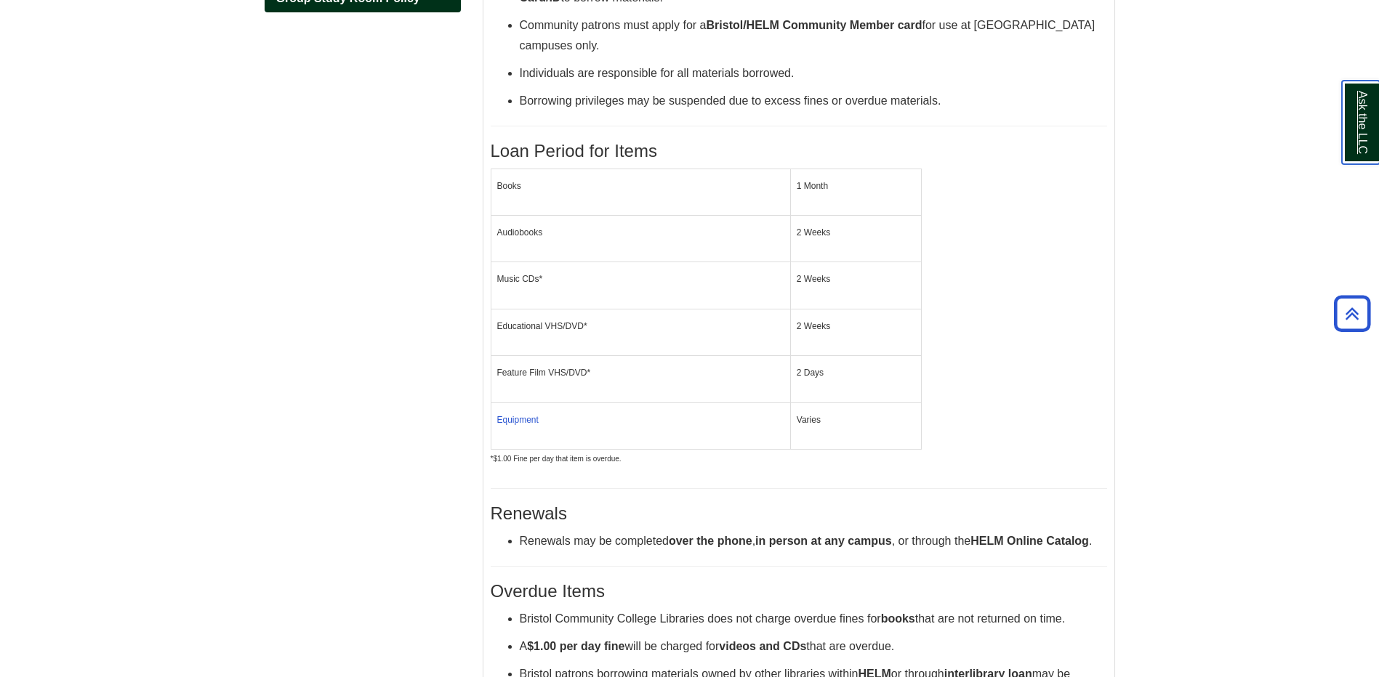  Describe the element at coordinates (762, 646) in the screenshot. I see `strong: videos and CDs` at that location.